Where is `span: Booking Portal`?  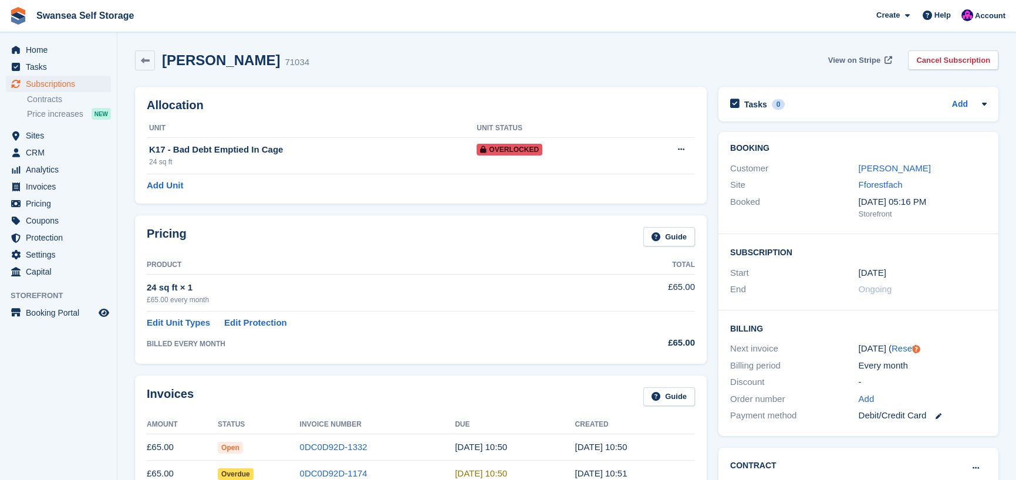 span: Booking Portal is located at coordinates (61, 313).